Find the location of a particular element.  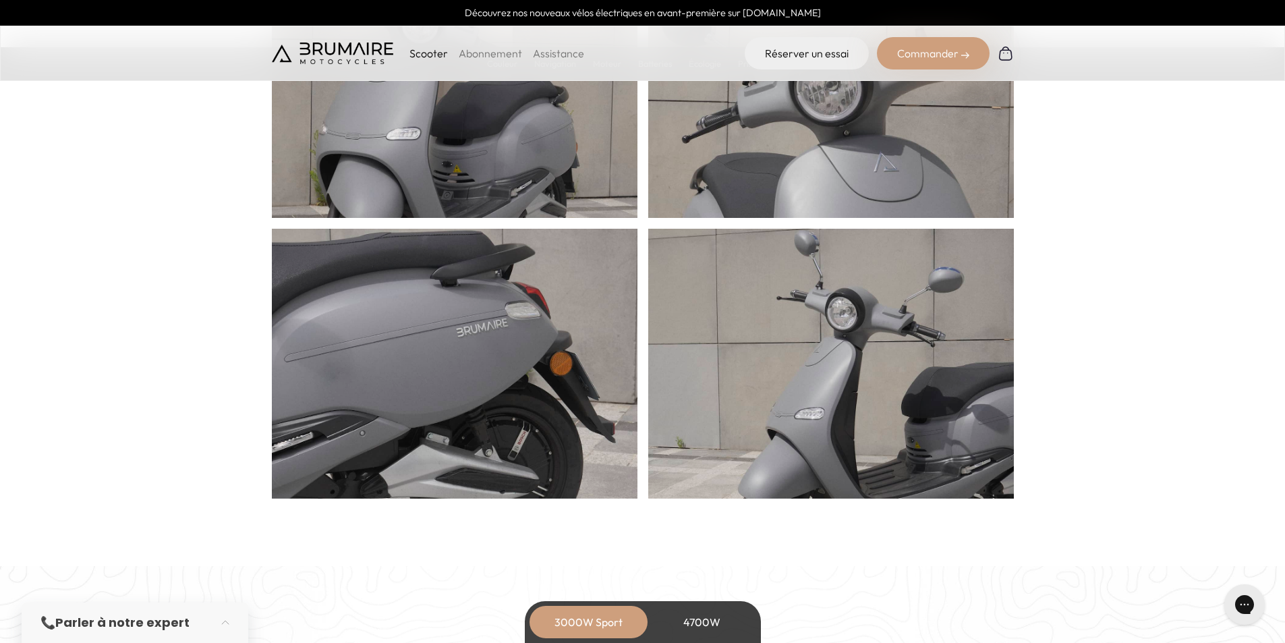

div: Commander is located at coordinates (933, 53).